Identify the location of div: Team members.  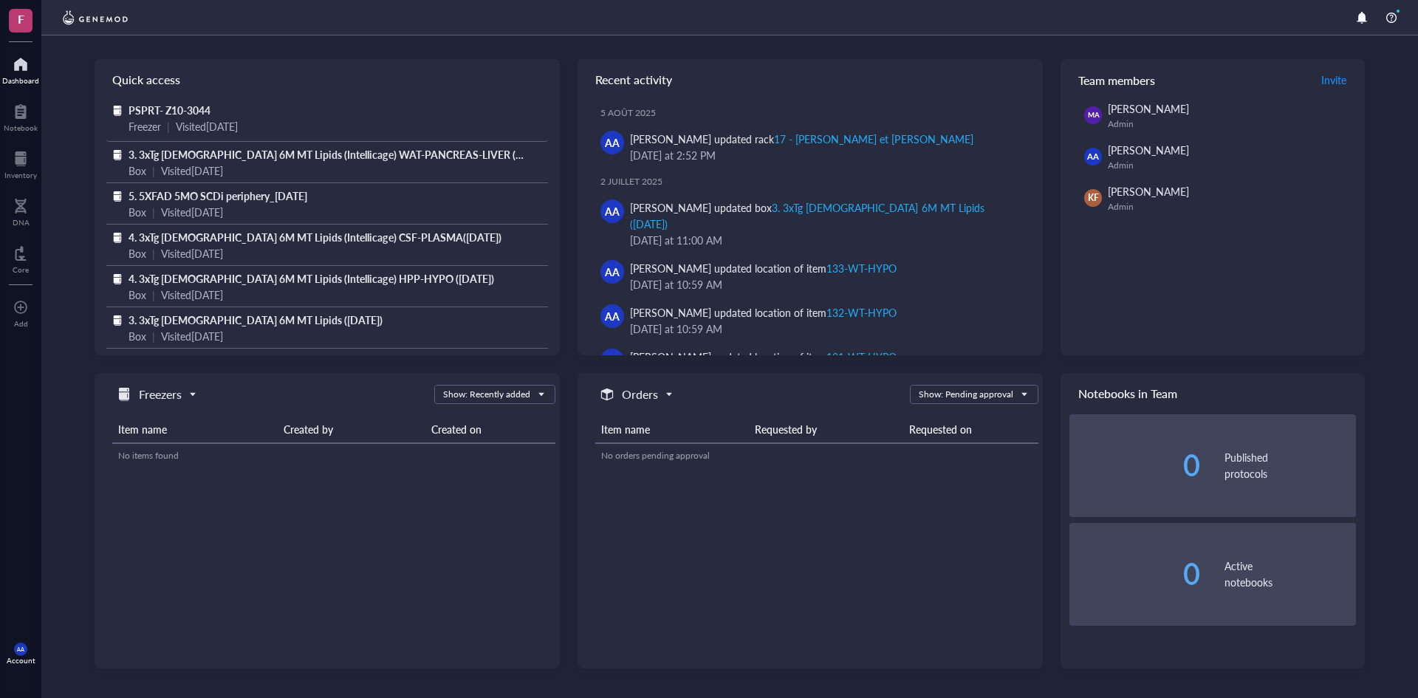
(1213, 80).